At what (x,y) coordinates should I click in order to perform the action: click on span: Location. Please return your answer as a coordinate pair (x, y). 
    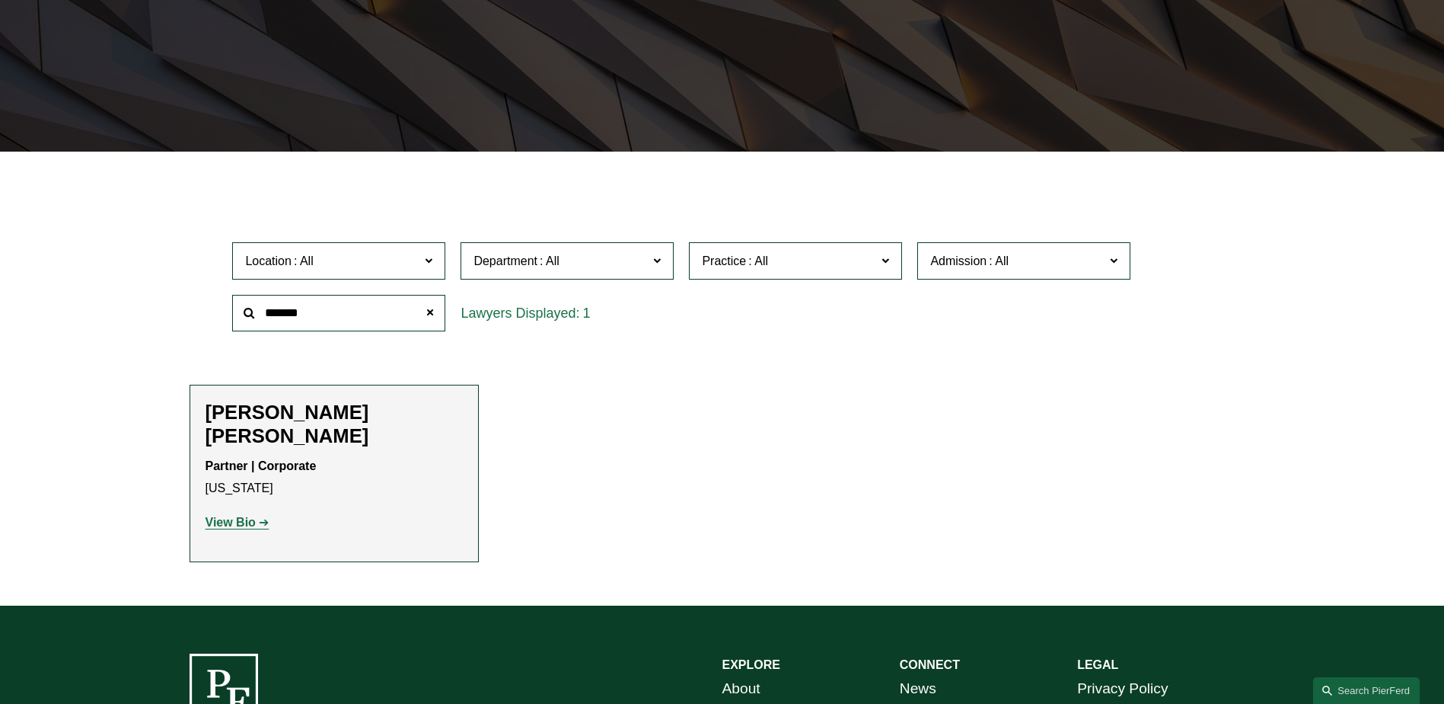
    Looking at the image, I should click on (268, 260).